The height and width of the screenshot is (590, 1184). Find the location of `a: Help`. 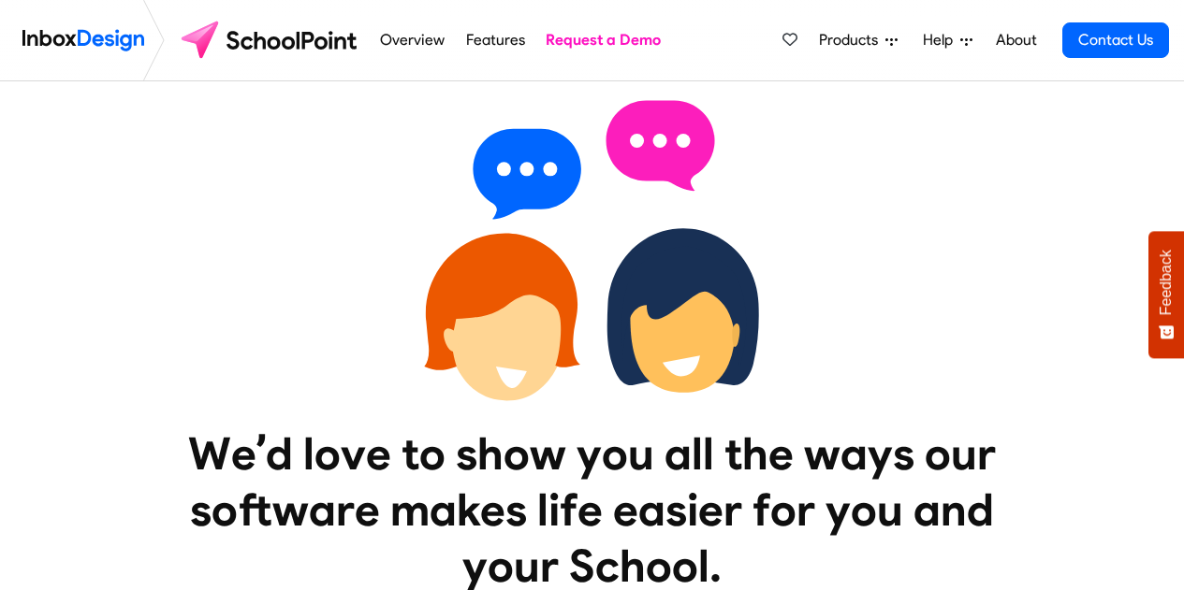

a: Help is located at coordinates (947, 40).